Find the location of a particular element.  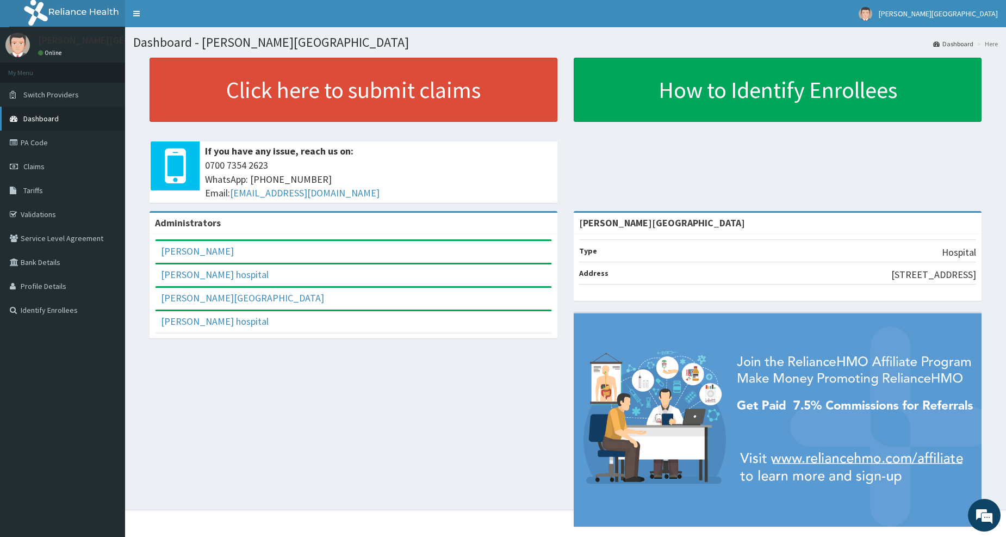

span: Claims is located at coordinates (34, 166).